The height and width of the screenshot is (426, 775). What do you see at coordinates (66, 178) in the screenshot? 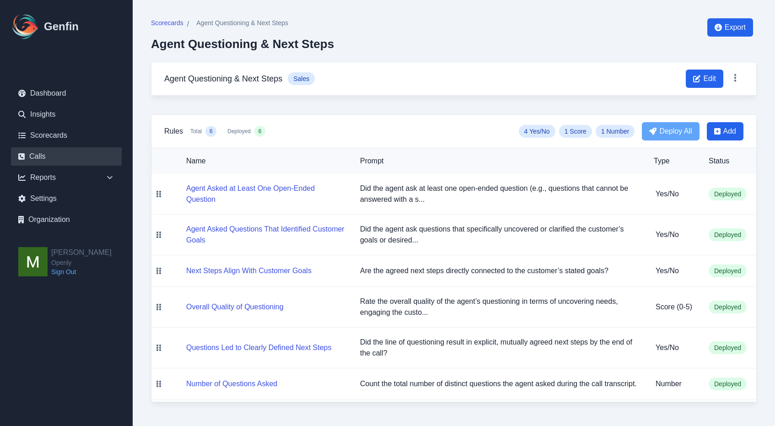
I see `div: Reports` at bounding box center [66, 178].